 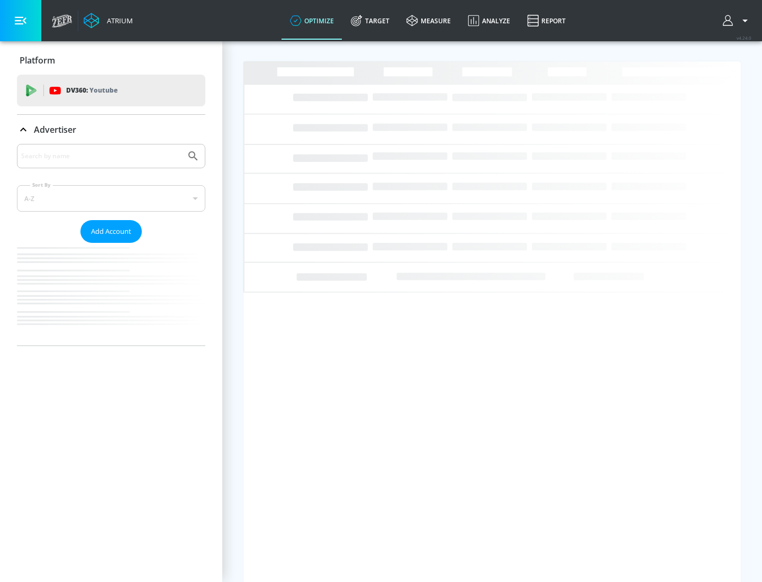 What do you see at coordinates (111, 231) in the screenshot?
I see `button: Add Account` at bounding box center [111, 231].